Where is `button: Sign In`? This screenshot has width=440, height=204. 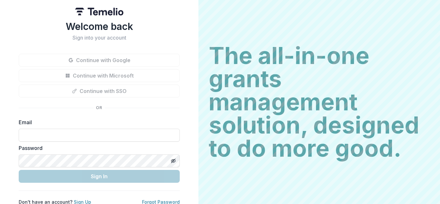 button: Sign In is located at coordinates (99, 177).